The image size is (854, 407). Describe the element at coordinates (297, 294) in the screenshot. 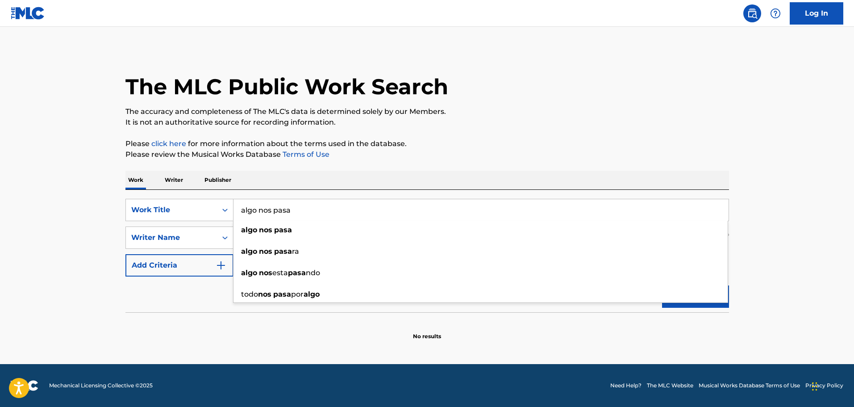

I see `span: por` at that location.